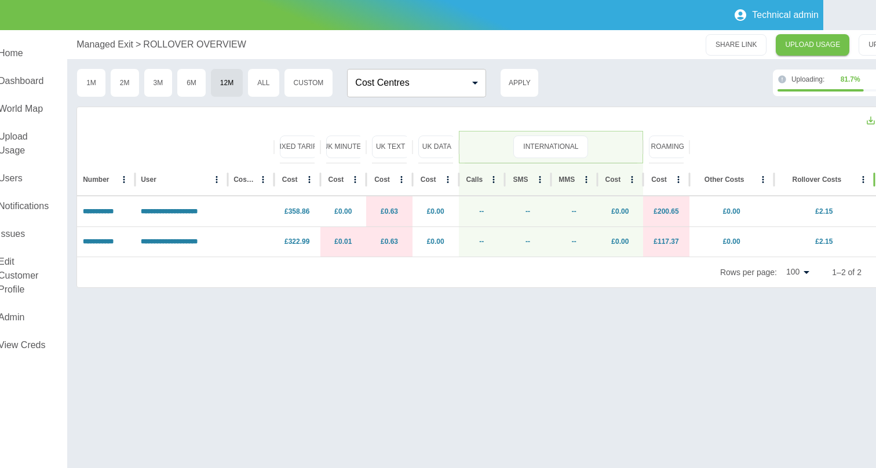 The image size is (876, 468). Describe the element at coordinates (863, 180) in the screenshot. I see `button: Rollover Costs column menu` at that location.